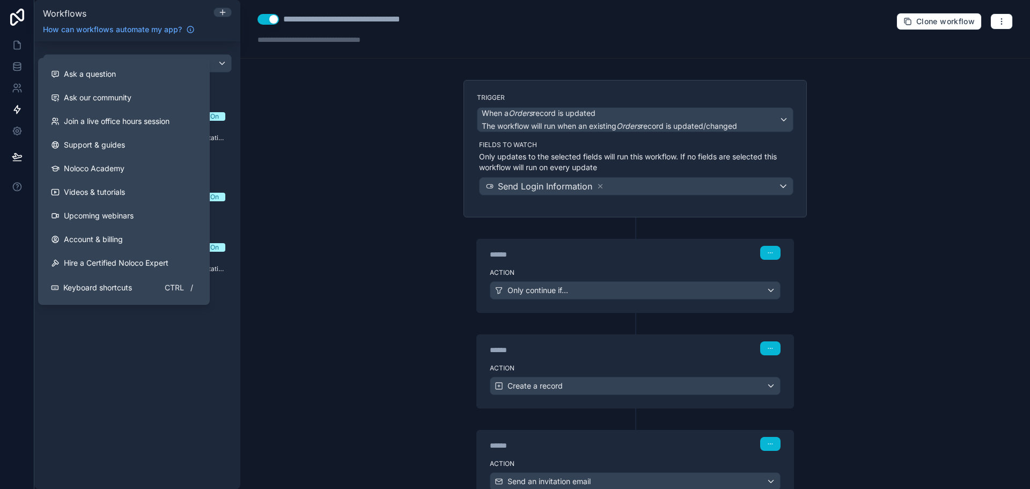 The image size is (1030, 489). I want to click on span: Send an invitation email, so click(549, 481).